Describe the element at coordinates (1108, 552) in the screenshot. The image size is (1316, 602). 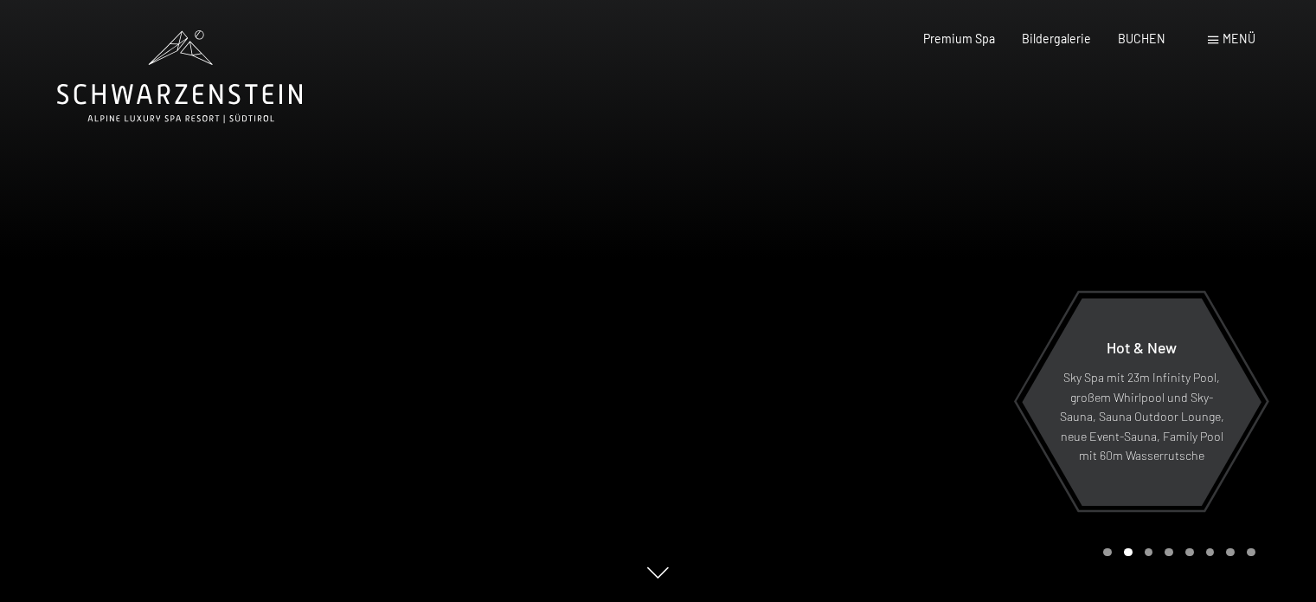
I see `div: Carousel Page 1` at that location.